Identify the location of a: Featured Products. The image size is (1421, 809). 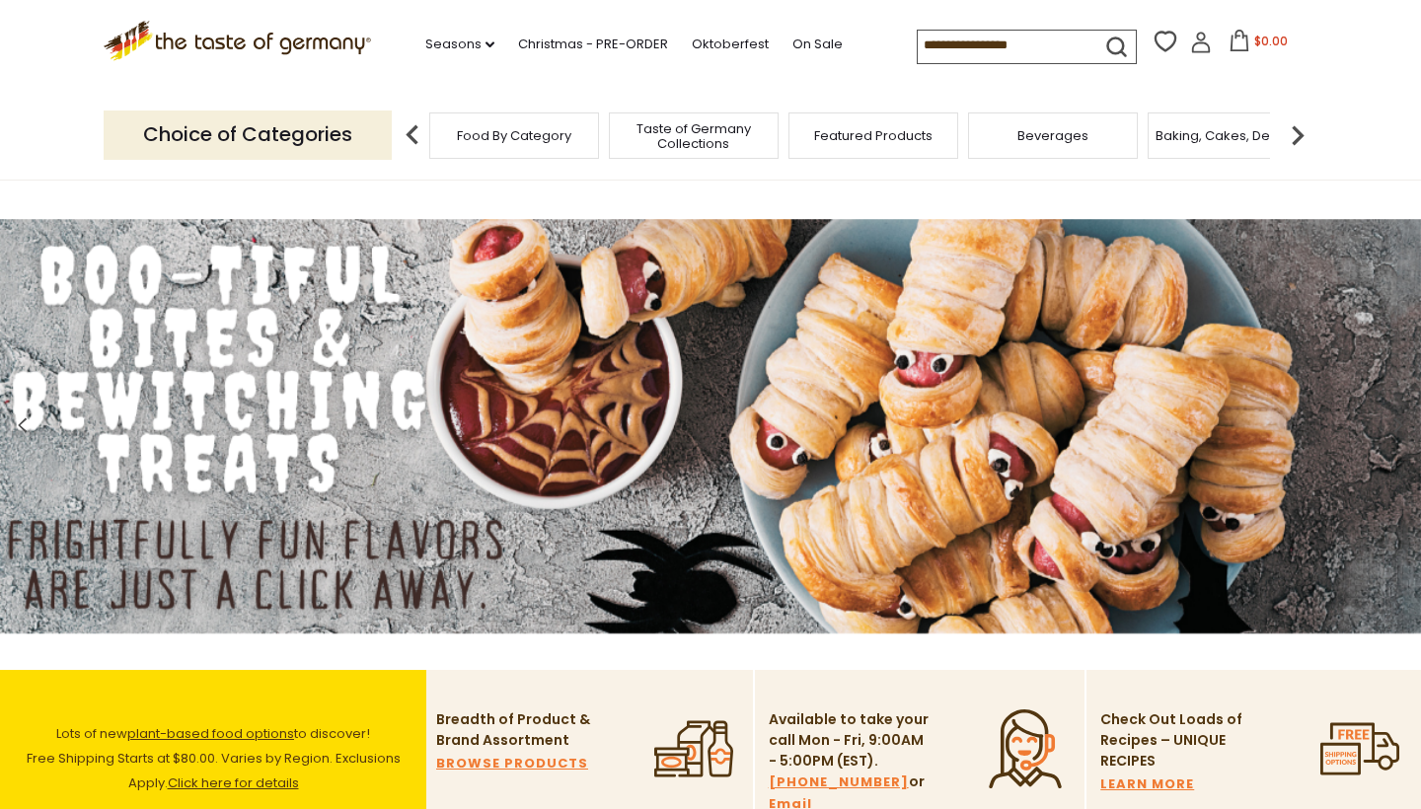
(873, 135).